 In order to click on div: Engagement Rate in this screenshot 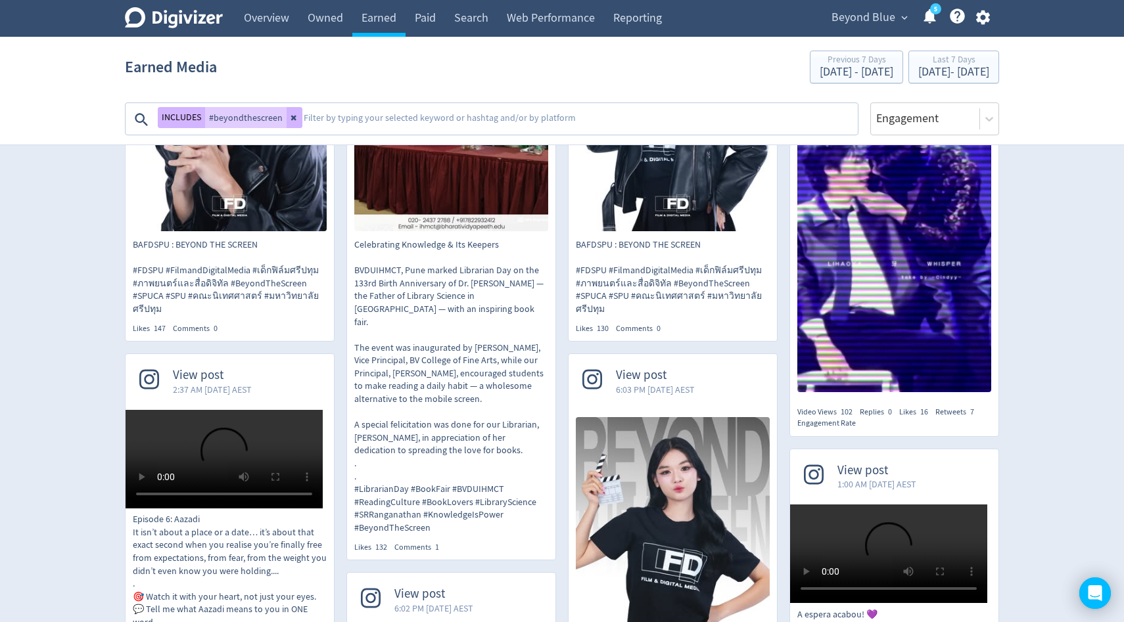, I will do `click(826, 423)`.